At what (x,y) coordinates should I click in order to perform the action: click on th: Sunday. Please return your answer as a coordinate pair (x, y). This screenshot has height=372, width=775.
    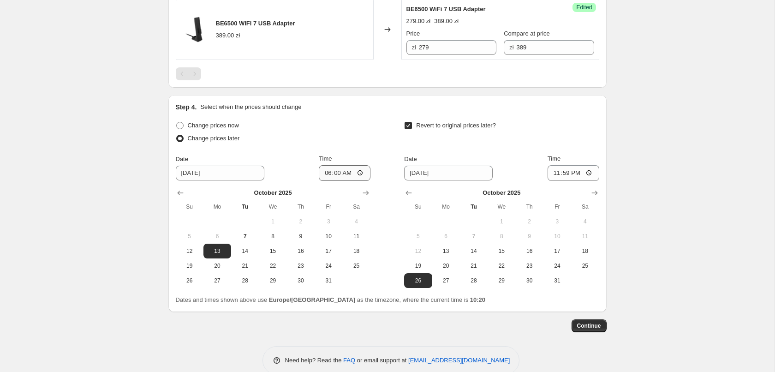
    Looking at the image, I should click on (190, 207).